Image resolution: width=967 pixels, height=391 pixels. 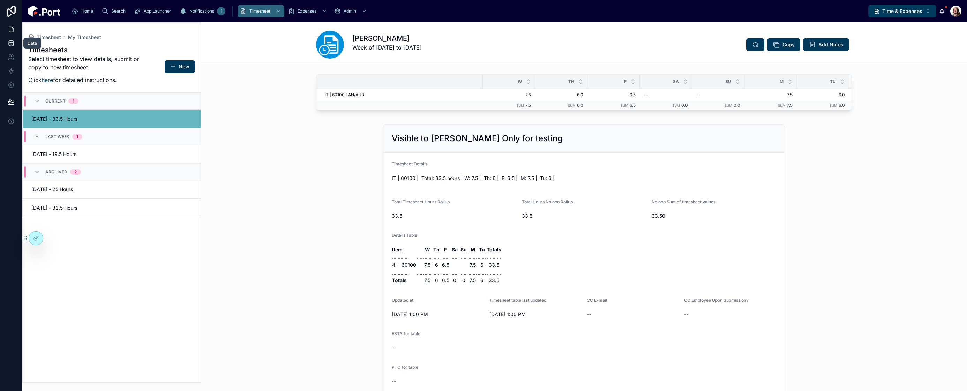 I want to click on a: New, so click(x=180, y=67).